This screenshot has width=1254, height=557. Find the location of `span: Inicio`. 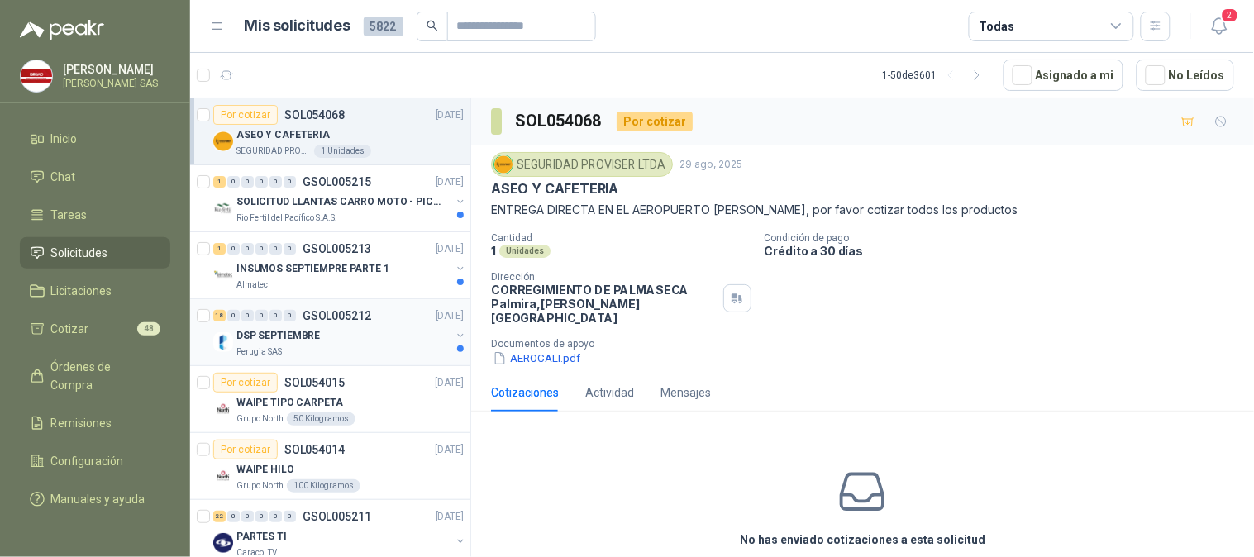

span: Inicio is located at coordinates (64, 139).